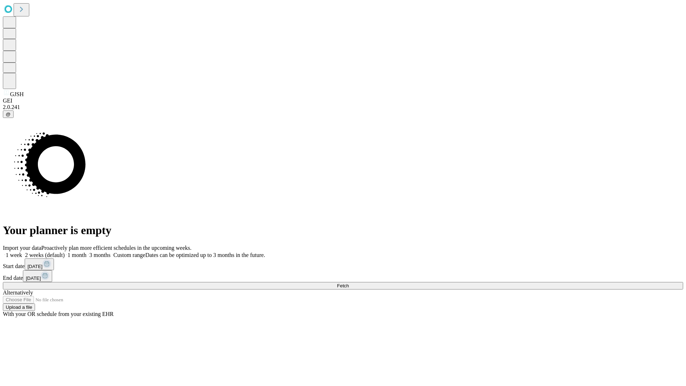 The height and width of the screenshot is (386, 686). What do you see at coordinates (205, 255) in the screenshot?
I see `span: Dates can be optimized up to 3 months in the future.` at bounding box center [205, 255].